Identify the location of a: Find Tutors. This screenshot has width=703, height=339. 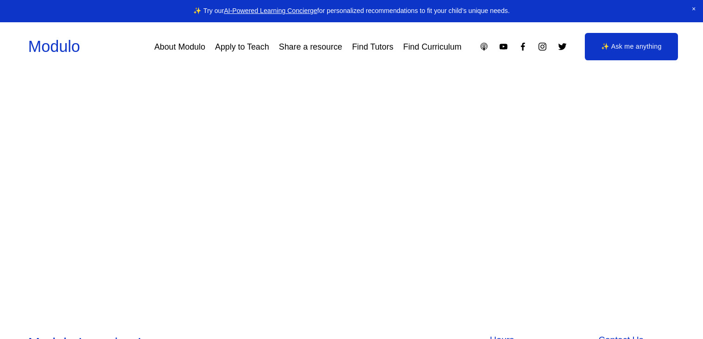
(373, 47).